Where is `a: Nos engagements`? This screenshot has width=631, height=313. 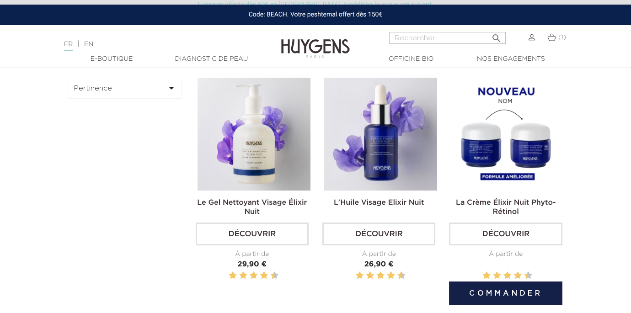
a: Nos engagements is located at coordinates (511, 59).